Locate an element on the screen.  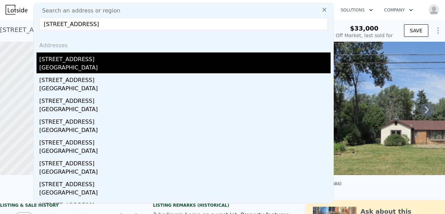
button: Show Options is located at coordinates (438, 31).